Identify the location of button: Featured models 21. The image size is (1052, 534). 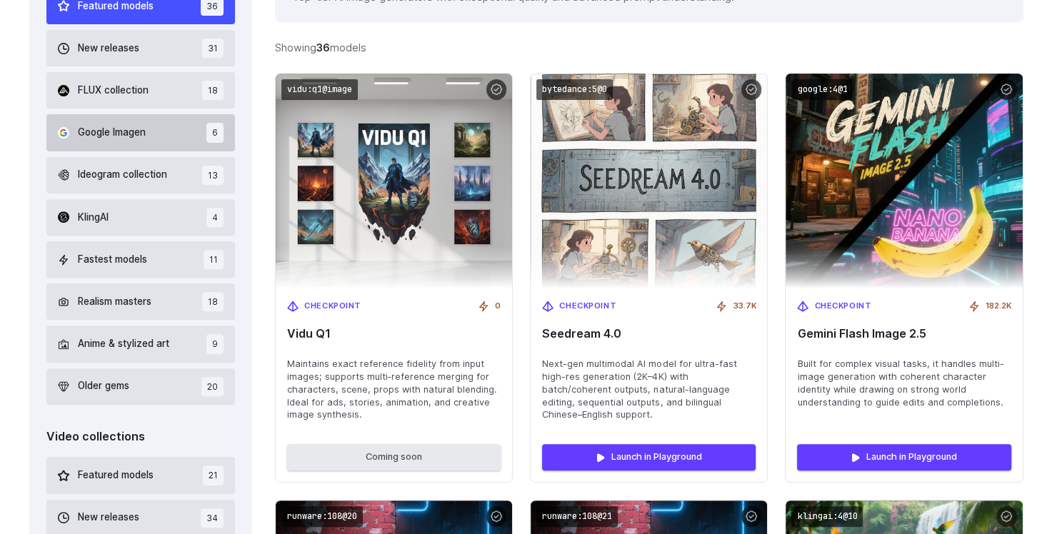
(141, 475).